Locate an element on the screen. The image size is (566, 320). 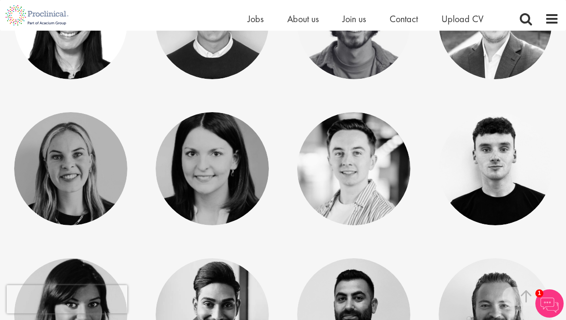
span: About us is located at coordinates (303, 19).